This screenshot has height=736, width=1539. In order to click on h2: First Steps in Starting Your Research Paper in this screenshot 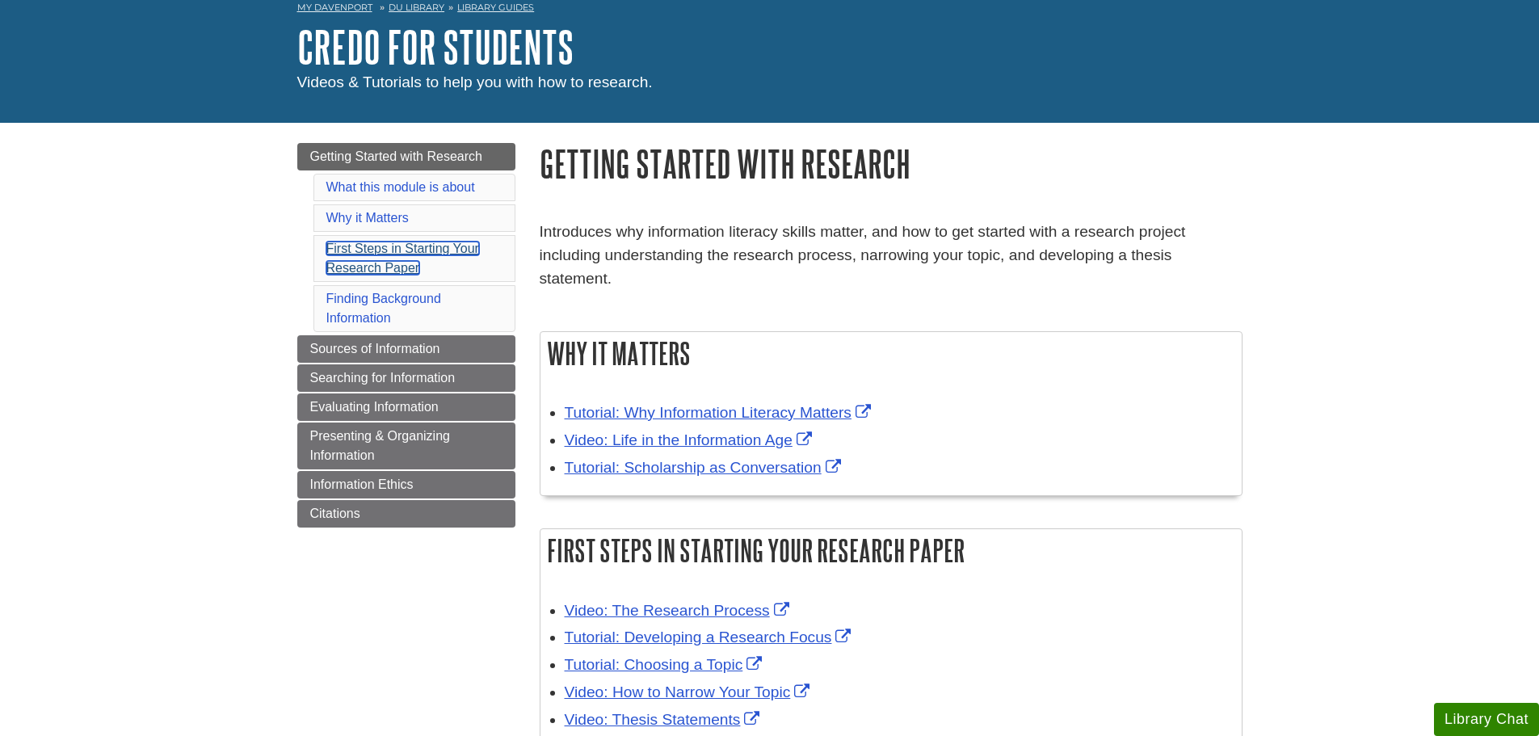, I will do `click(891, 550)`.